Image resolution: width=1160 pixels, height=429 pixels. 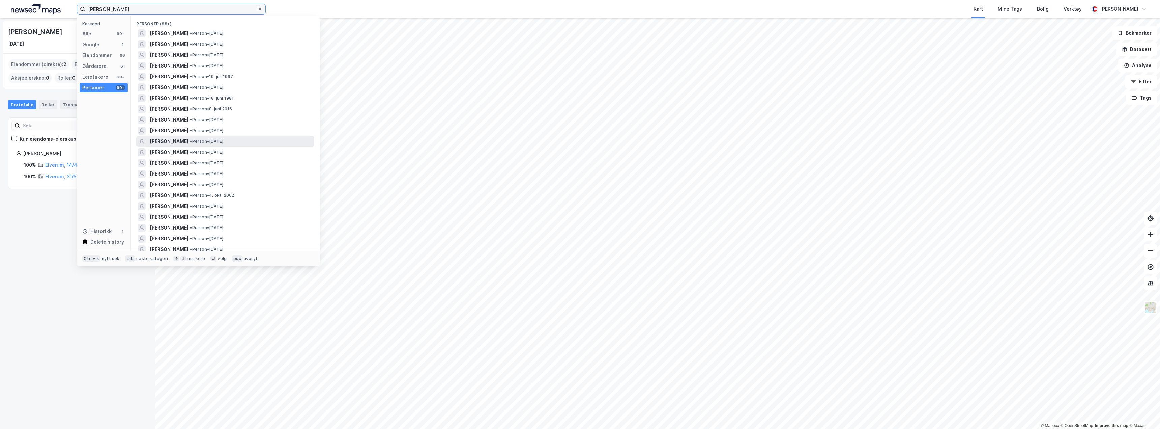 What do you see at coordinates (93, 88) in the screenshot?
I see `div: Personer` at bounding box center [93, 88].